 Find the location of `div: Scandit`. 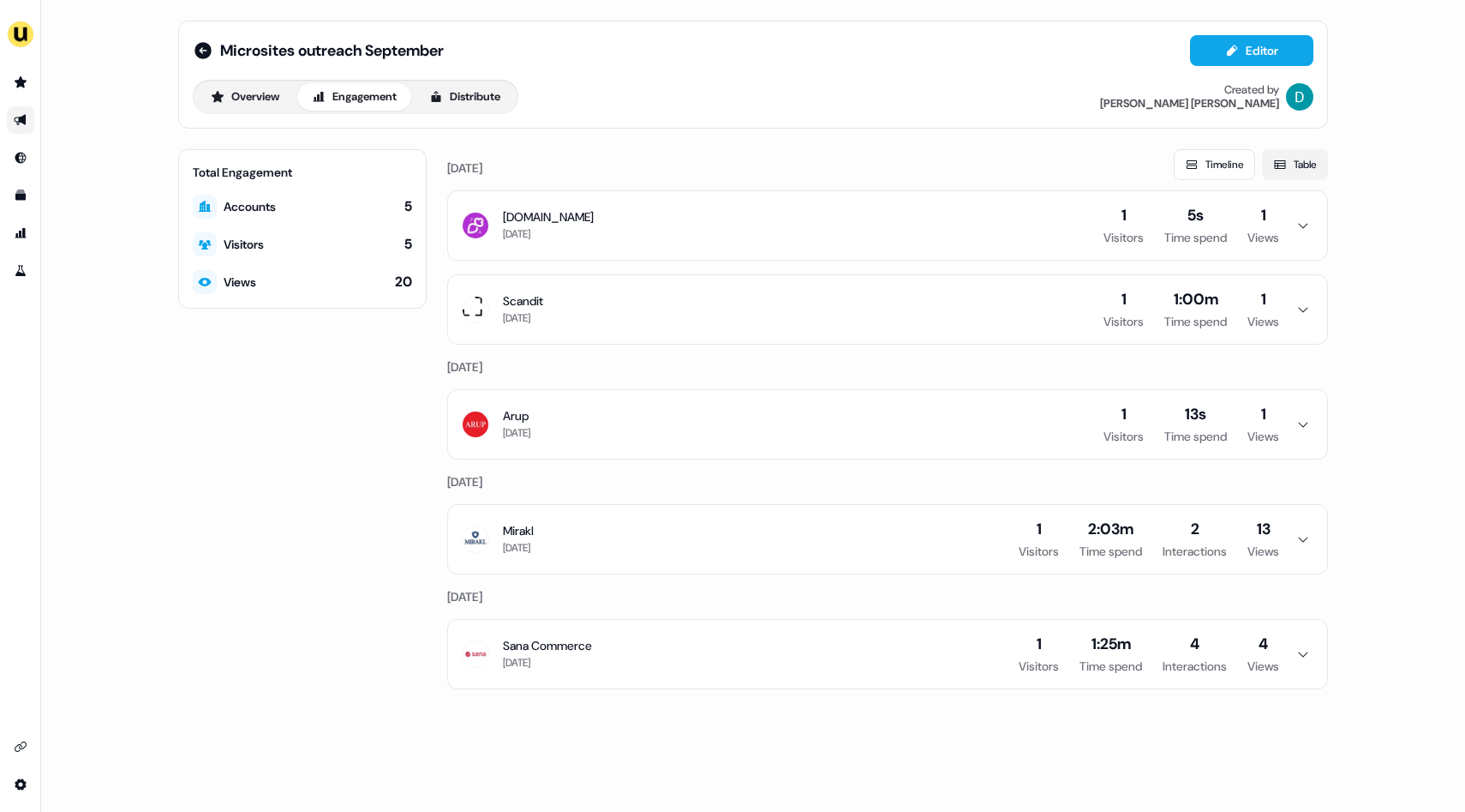

div: Scandit is located at coordinates (523, 301).